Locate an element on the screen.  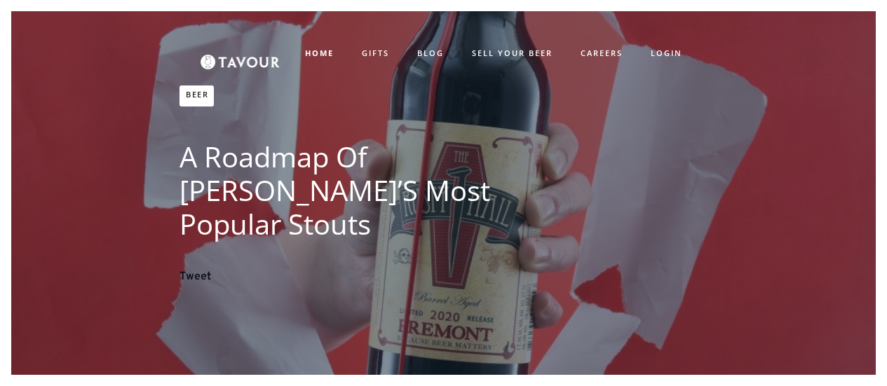
a: SELL YOUR BEER is located at coordinates (512, 53).